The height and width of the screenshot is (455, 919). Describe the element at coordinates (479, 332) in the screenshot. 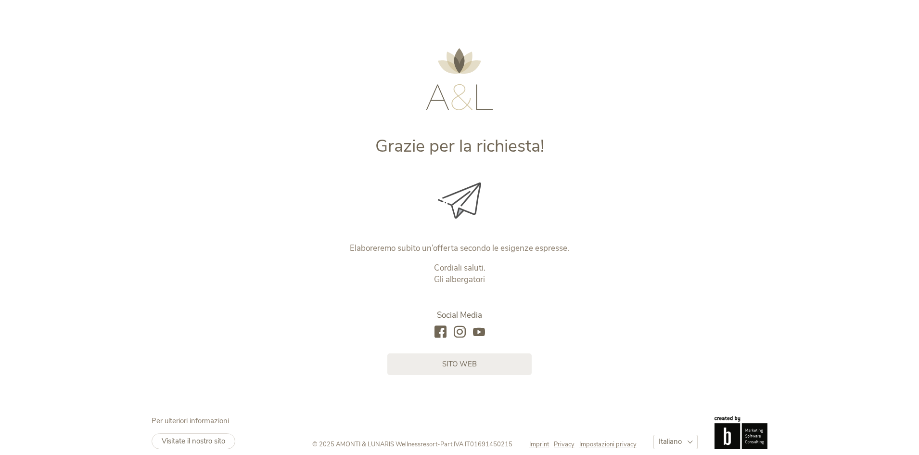

I see `a: youtube` at that location.